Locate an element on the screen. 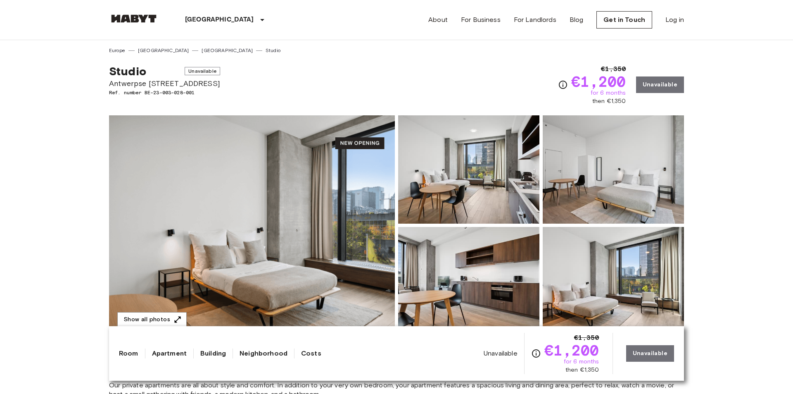  button: Show all photos is located at coordinates (152, 319).